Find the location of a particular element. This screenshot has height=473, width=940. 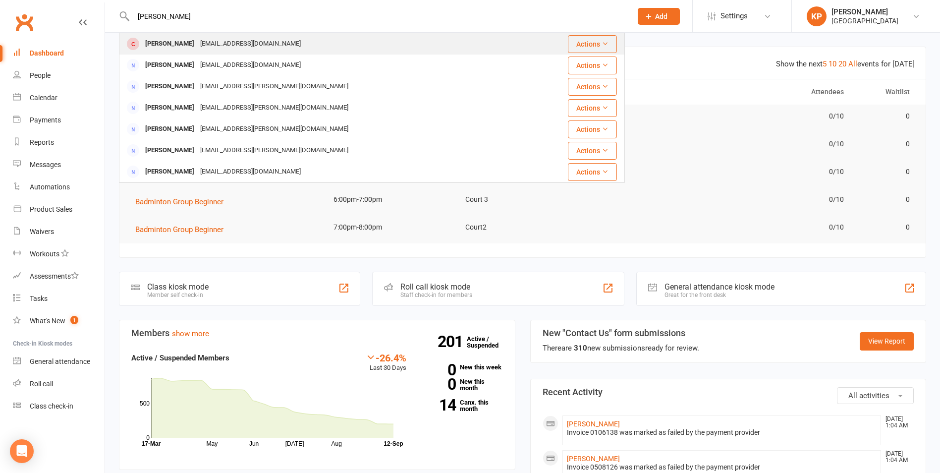

div: Automations is located at coordinates (50, 187).